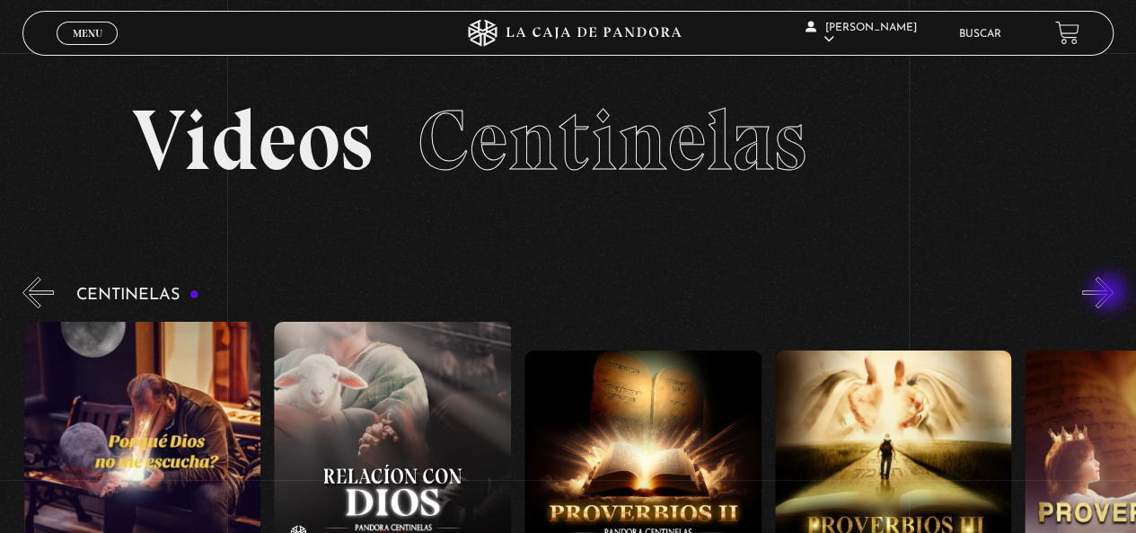 The height and width of the screenshot is (533, 1136). I want to click on span: Cerrar, so click(87, 49).